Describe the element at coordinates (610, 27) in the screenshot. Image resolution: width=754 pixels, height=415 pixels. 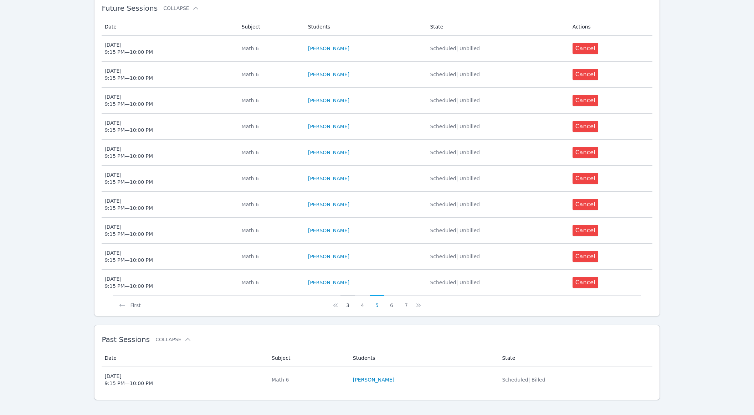
I see `th: Actions` at that location.